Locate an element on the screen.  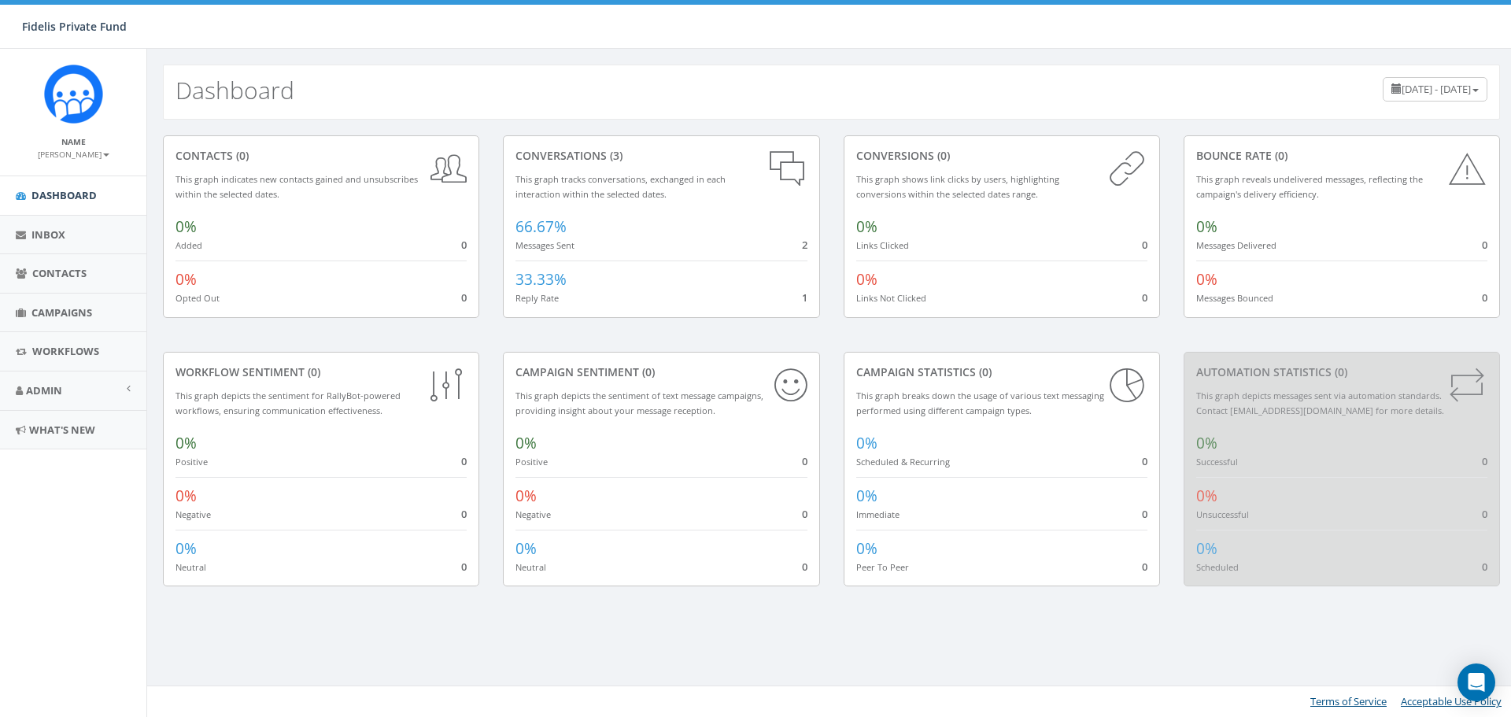
small: This graph shows link clicks by users, highlighting conversions within the selected dates range. is located at coordinates (958, 187).